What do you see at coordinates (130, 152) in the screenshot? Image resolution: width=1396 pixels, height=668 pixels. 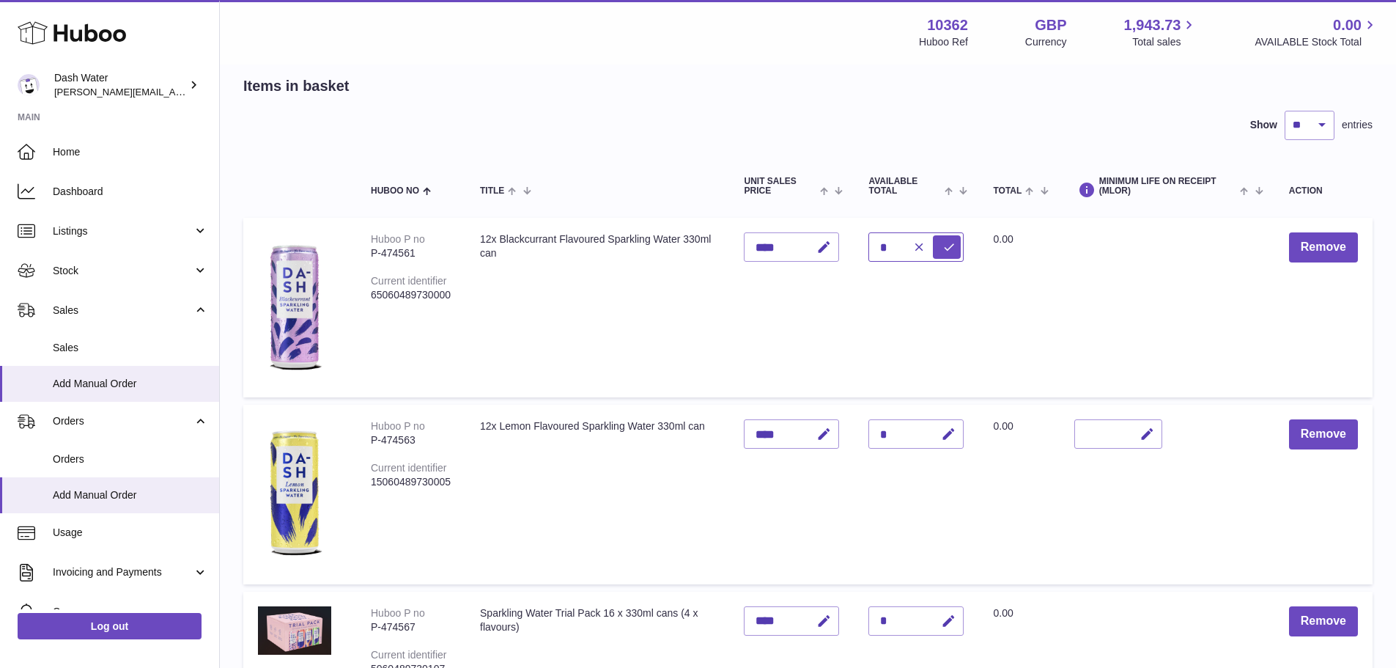 I see `span: Home` at bounding box center [130, 152].